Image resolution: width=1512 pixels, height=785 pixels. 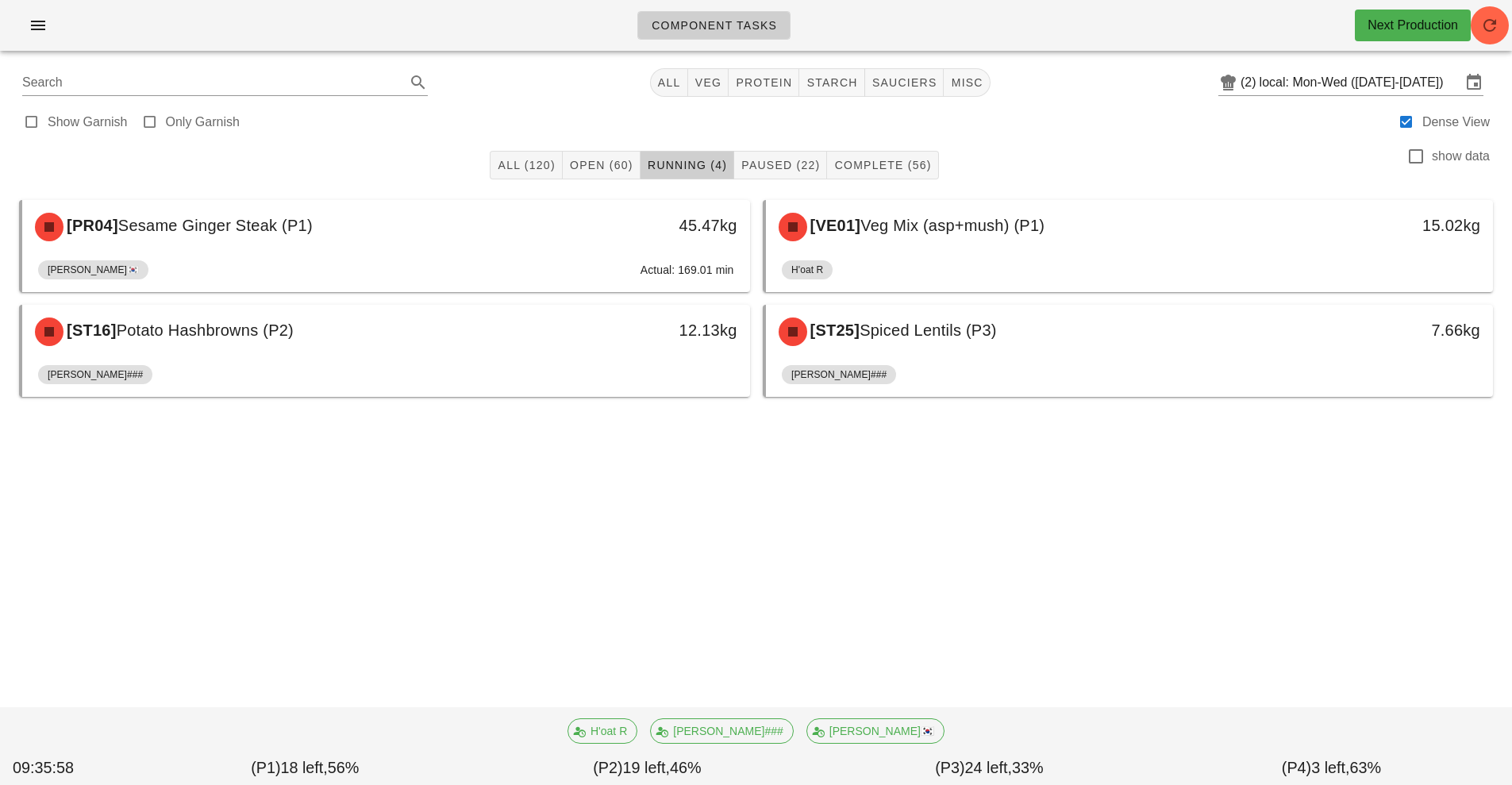 What do you see at coordinates (713, 26) in the screenshot?
I see `span: Component Tasks` at bounding box center [713, 26].